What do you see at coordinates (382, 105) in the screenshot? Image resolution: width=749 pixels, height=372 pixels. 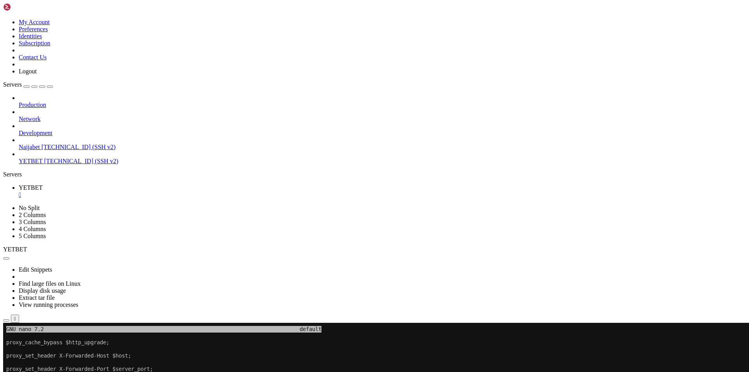 I see `a: Production` at bounding box center [382, 105].